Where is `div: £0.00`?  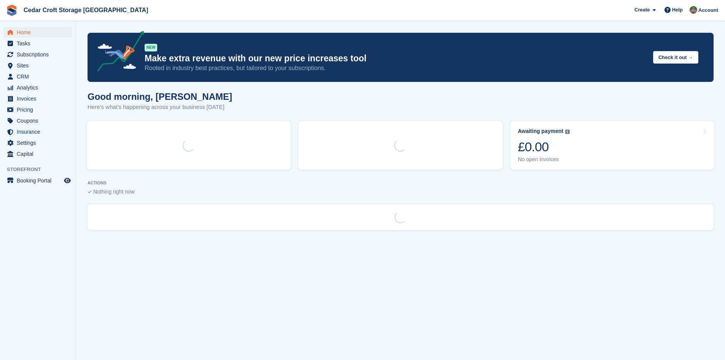
div: £0.00 is located at coordinates (544, 147).